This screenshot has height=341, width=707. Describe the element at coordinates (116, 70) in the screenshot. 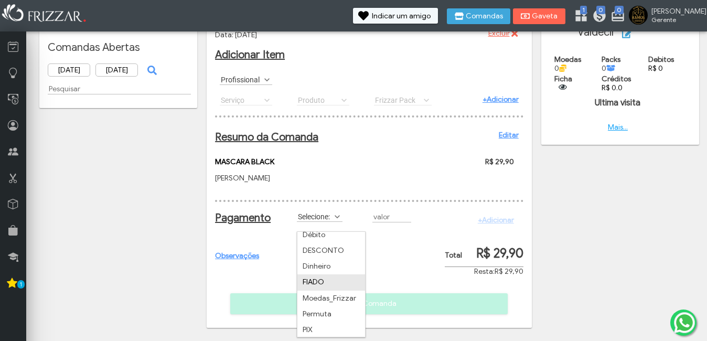

I see `input: Data Final` at that location.